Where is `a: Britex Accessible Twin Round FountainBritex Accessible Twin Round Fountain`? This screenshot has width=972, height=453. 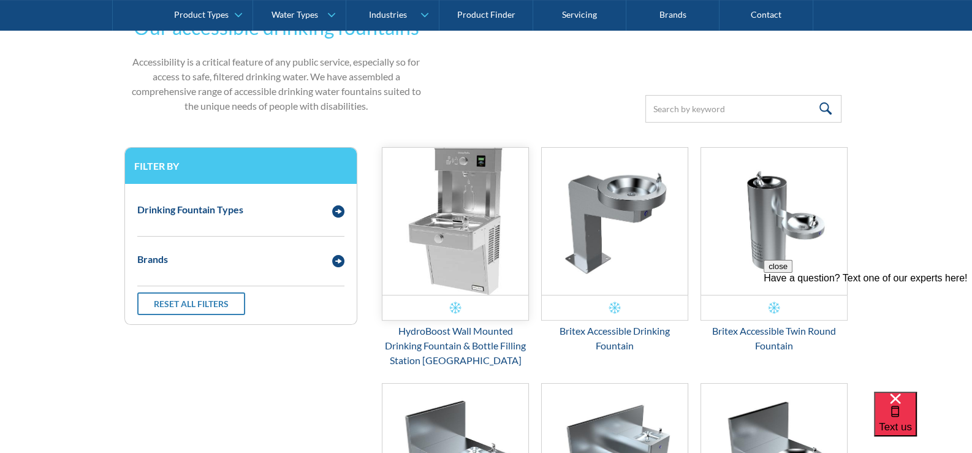
a: Britex Accessible Twin Round FountainBritex Accessible Twin Round Fountain is located at coordinates (774, 250).